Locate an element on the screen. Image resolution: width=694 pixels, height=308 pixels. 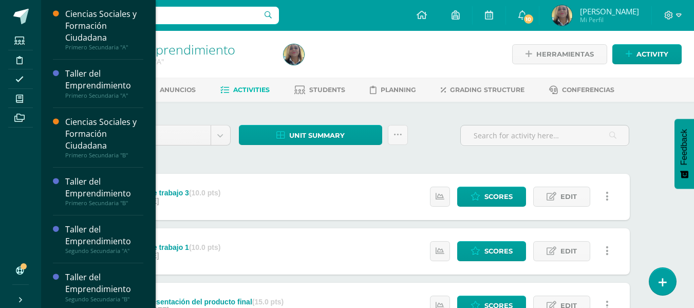
a: Unidad 3 is located at coordinates (168, 135).